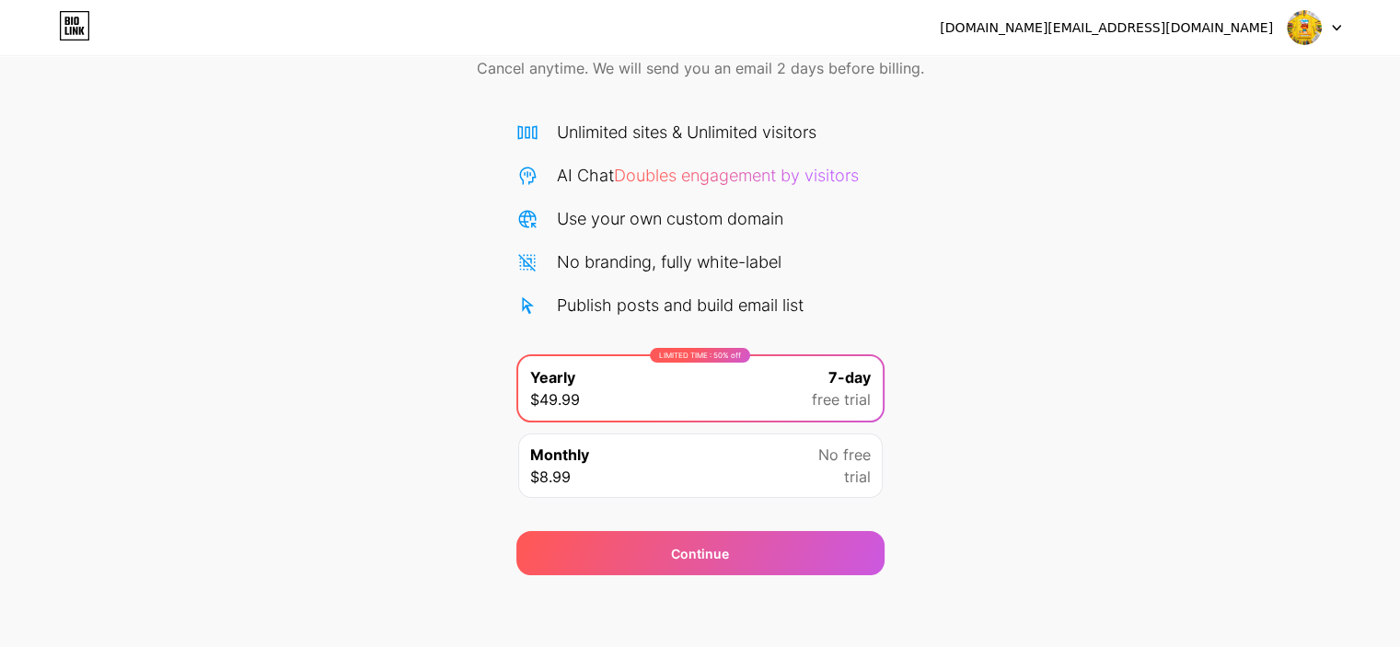 The width and height of the screenshot is (1400, 647). What do you see at coordinates (857, 477) in the screenshot?
I see `span: trial` at bounding box center [857, 477].